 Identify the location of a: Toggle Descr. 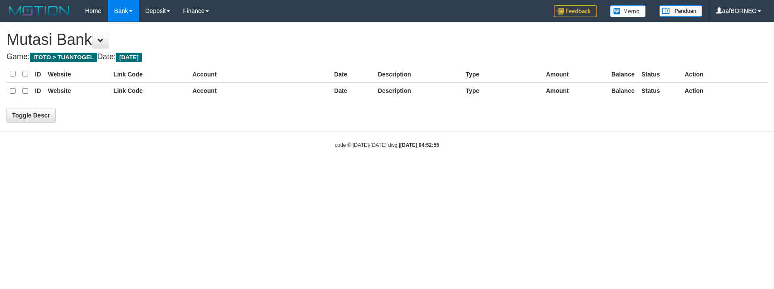
(31, 115).